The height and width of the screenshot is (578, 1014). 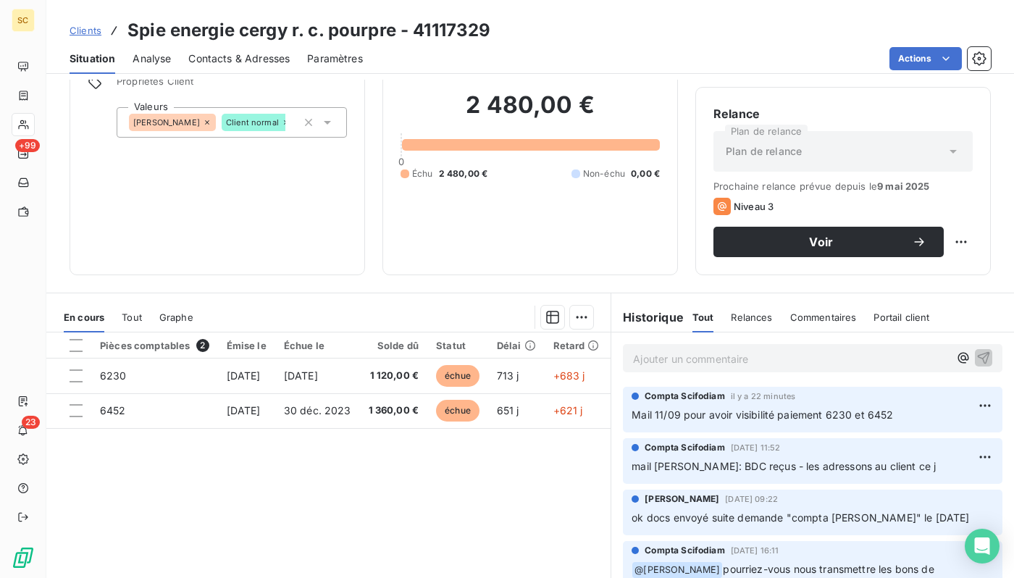 I want to click on span: Propriétés Client, so click(x=232, y=85).